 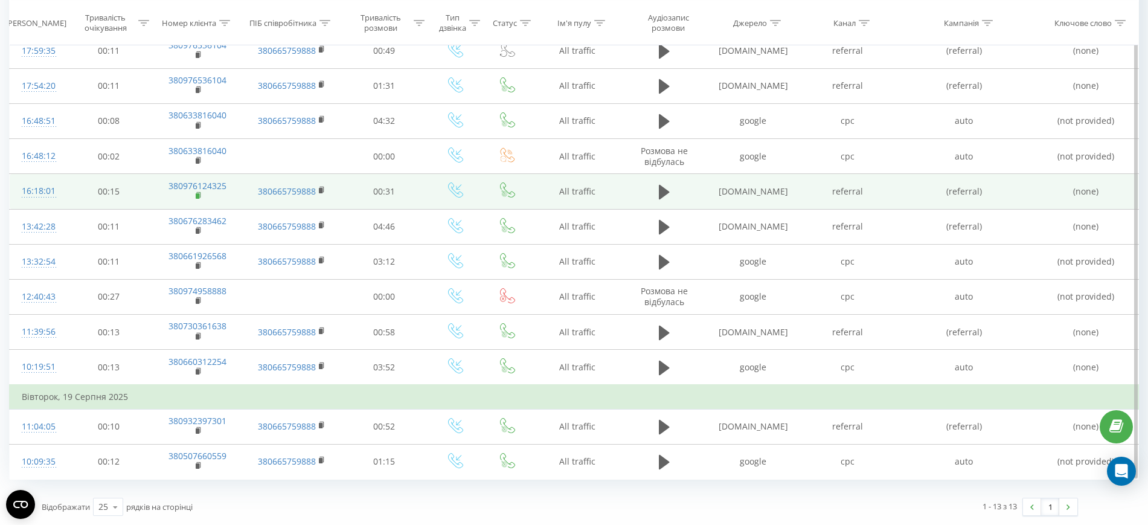 What do you see at coordinates (452, 23) in the screenshot?
I see `div: Тип дзвінка` at bounding box center [452, 23].